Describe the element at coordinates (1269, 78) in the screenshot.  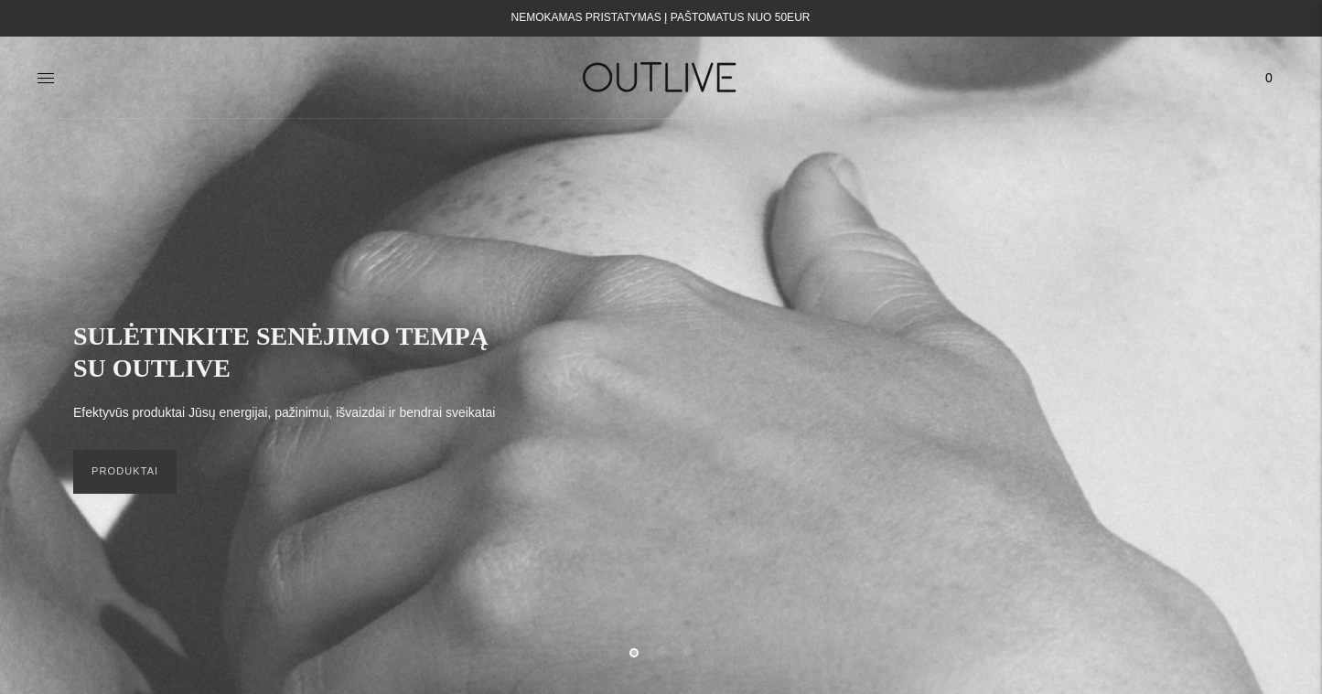
I see `span: 0` at that location.